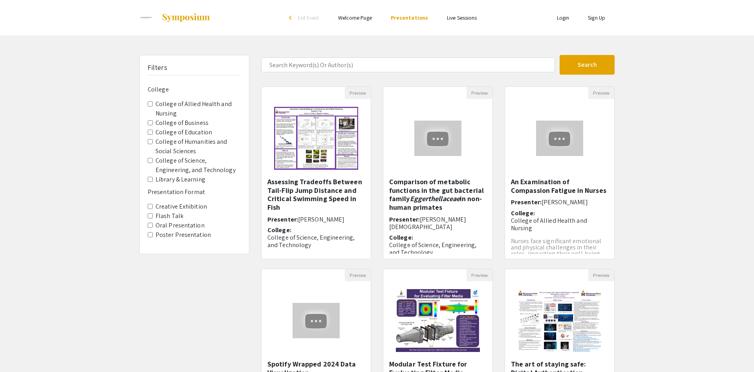 The height and width of the screenshot is (372, 754). What do you see at coordinates (559, 321) in the screenshot?
I see `img: <p>The art of staying safe: Digital Authentication Demystified</p>` at bounding box center [559, 321].